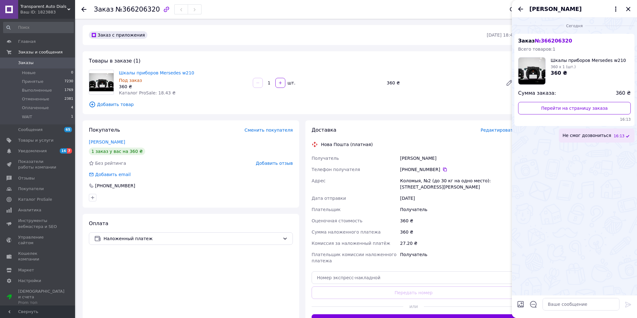 The width and height of the screenshot is (637, 318). Describe the element at coordinates (346, 232) in the screenshot. I see `span: Сумма наложенного платежа` at that location.